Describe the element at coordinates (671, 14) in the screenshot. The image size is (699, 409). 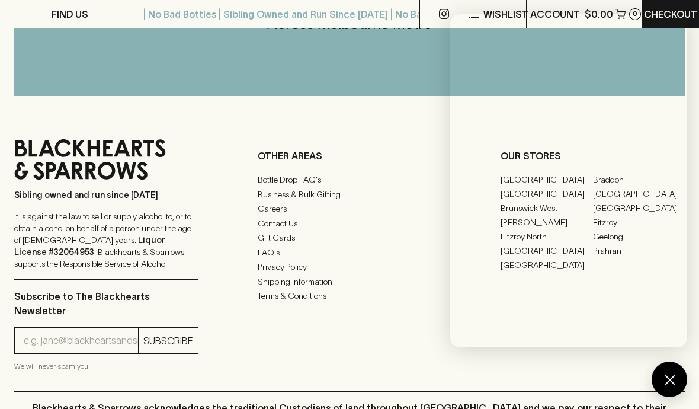
I see `p: Checkout` at that location.